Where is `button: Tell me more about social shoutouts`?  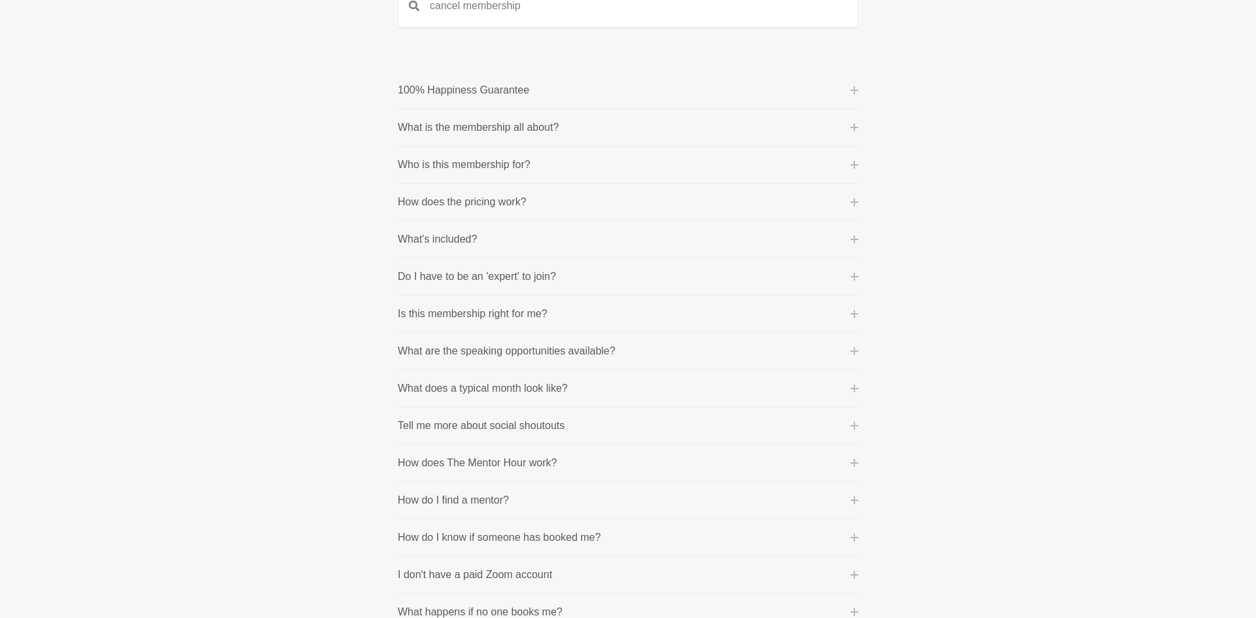
button: Tell me more about social shoutouts is located at coordinates (628, 426).